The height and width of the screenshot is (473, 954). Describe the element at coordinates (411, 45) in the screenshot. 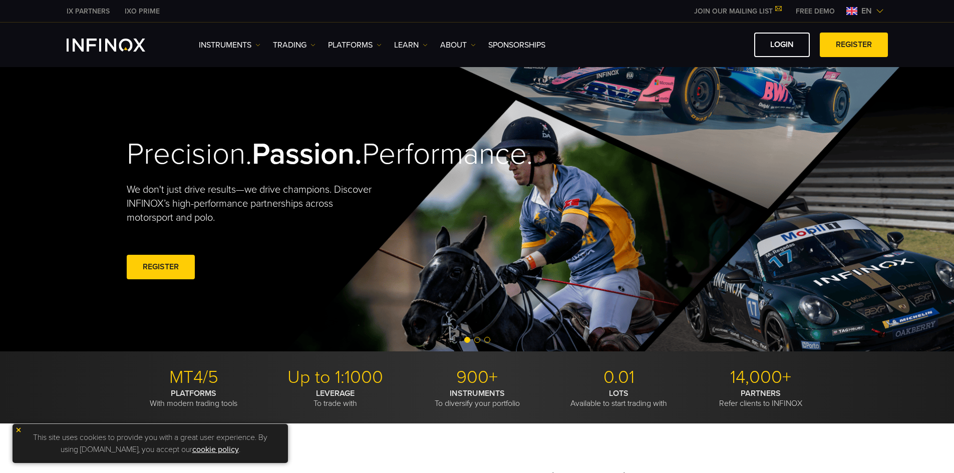

I see `a: Learn` at that location.